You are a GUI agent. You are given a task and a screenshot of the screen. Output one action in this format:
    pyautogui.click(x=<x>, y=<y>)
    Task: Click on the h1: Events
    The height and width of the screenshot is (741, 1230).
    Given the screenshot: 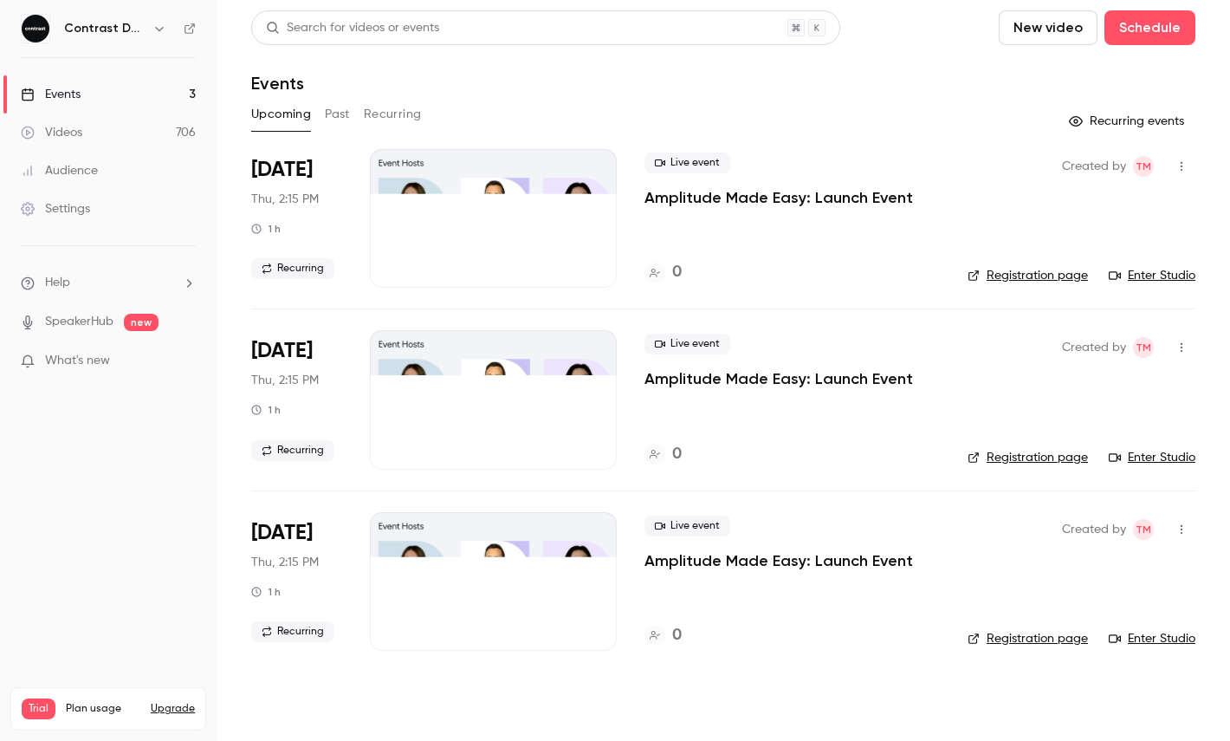 What is the action you would take?
    pyautogui.click(x=277, y=83)
    